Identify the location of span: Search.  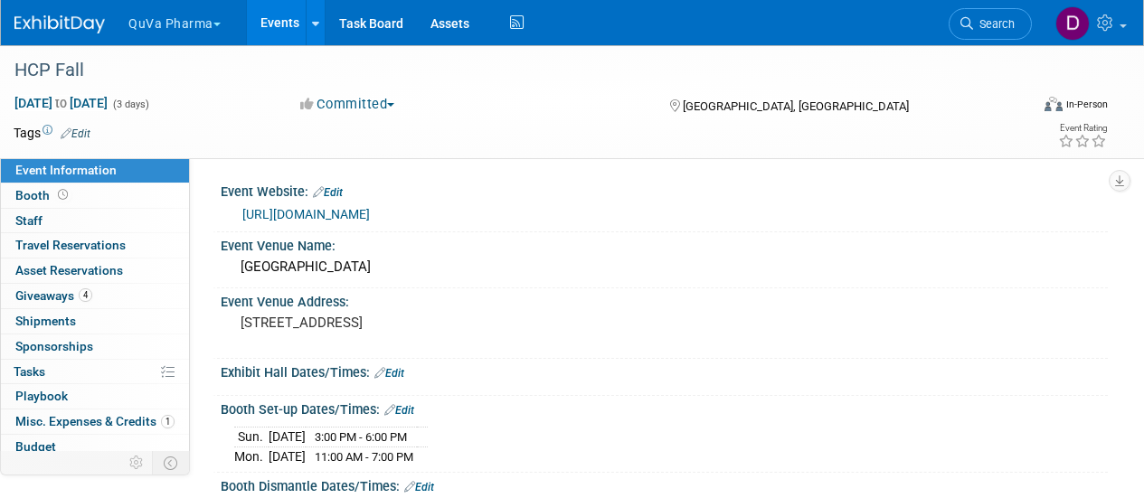
(993, 24).